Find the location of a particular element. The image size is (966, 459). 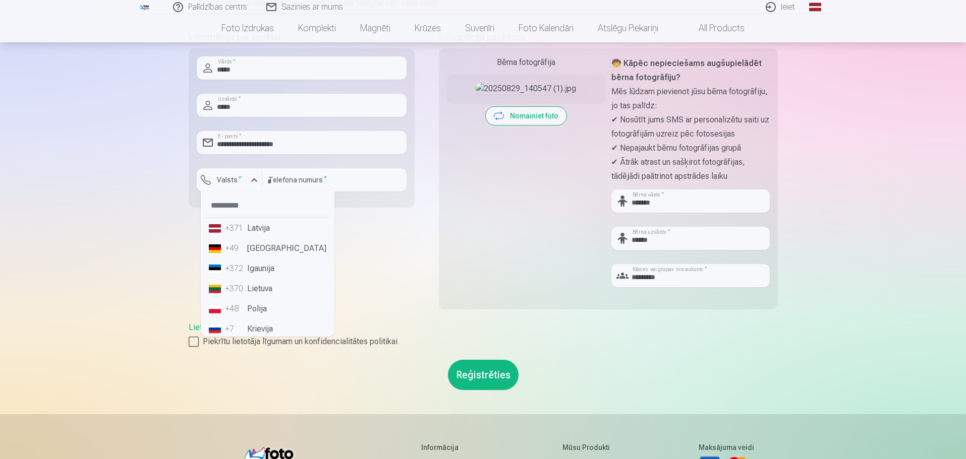

a: Foto kalendāri is located at coordinates (546, 28).